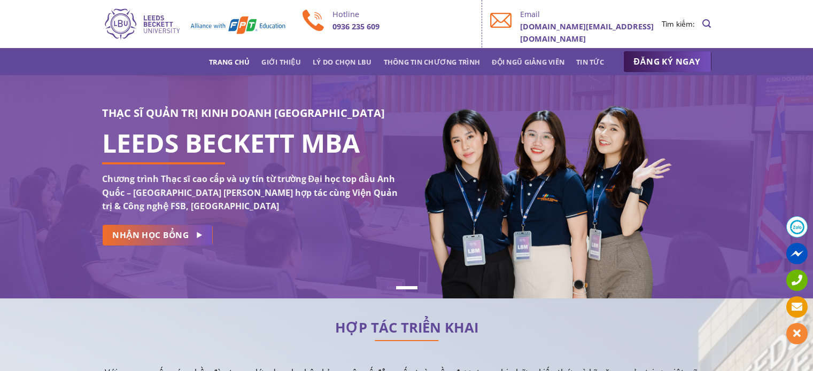 The width and height of the screenshot is (813, 371). I want to click on h1: LEEDS BECKETT MBA, so click(250, 143).